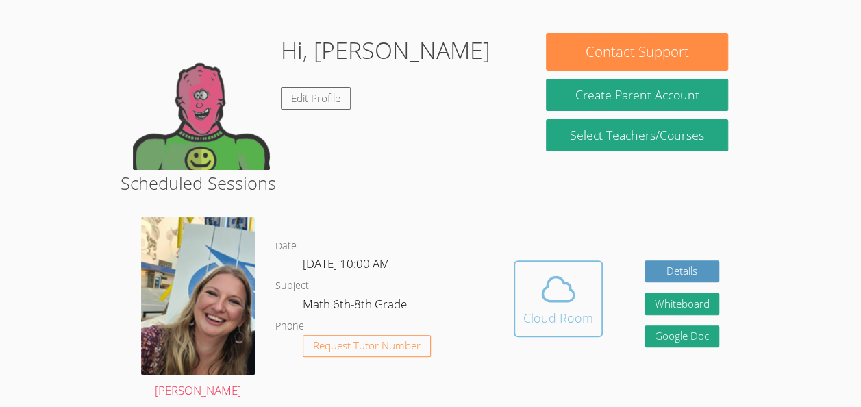 This screenshot has height=407, width=861. Describe the element at coordinates (558, 318) in the screenshot. I see `div: Cloud Room` at that location.